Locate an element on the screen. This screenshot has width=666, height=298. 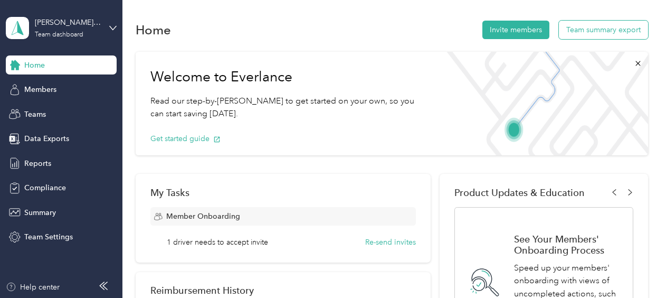
button: Help center is located at coordinates (33, 287).